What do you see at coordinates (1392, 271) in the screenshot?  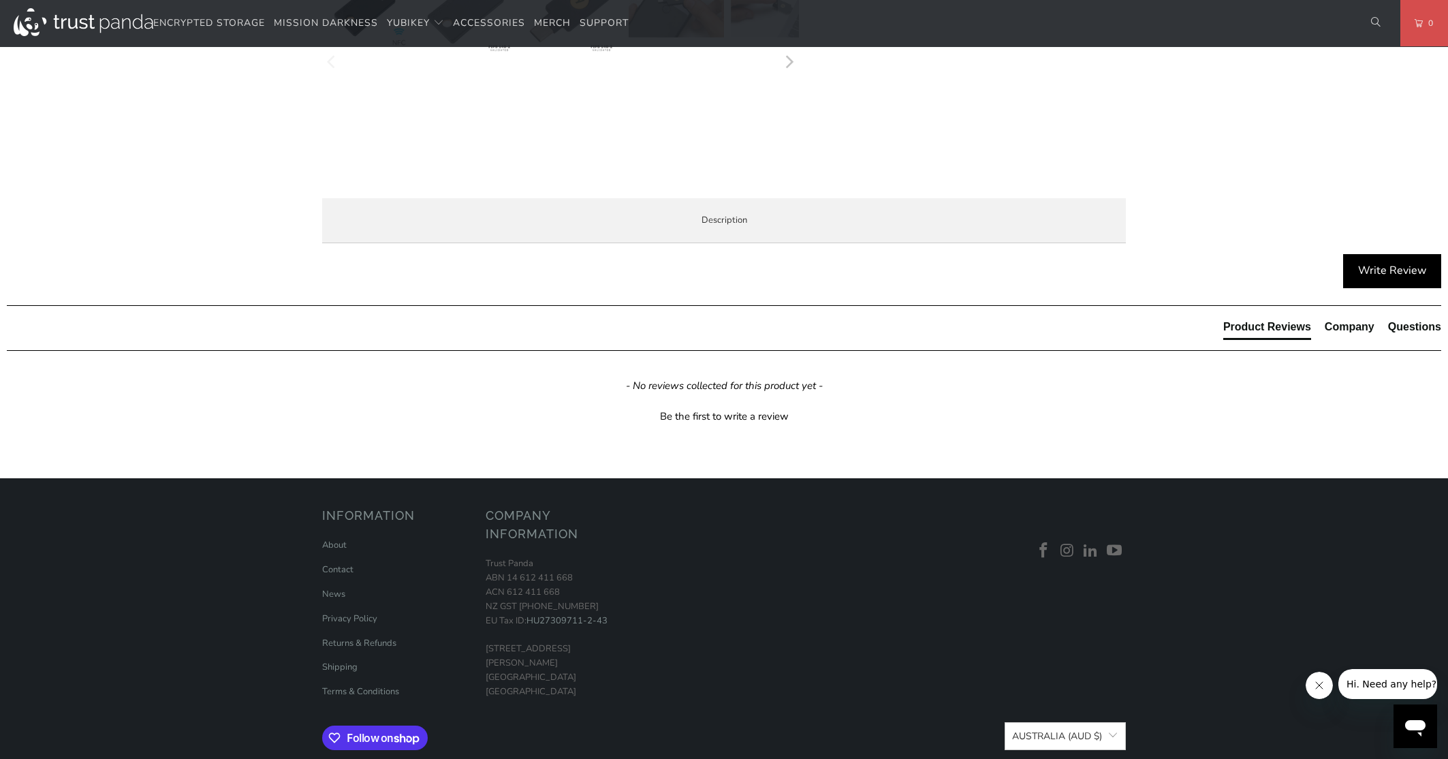 I see `div: Write Review` at bounding box center [1392, 271].